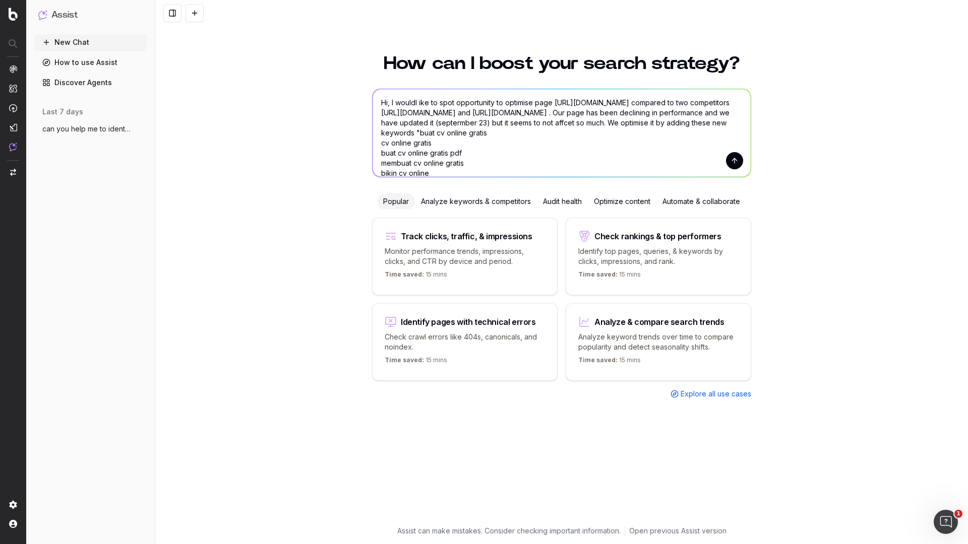  I want to click on div: Check rankings & top performers, so click(658, 236).